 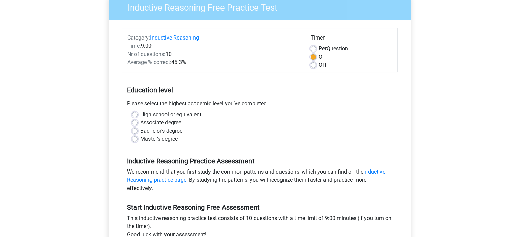 I want to click on label: Question, so click(x=333, y=49).